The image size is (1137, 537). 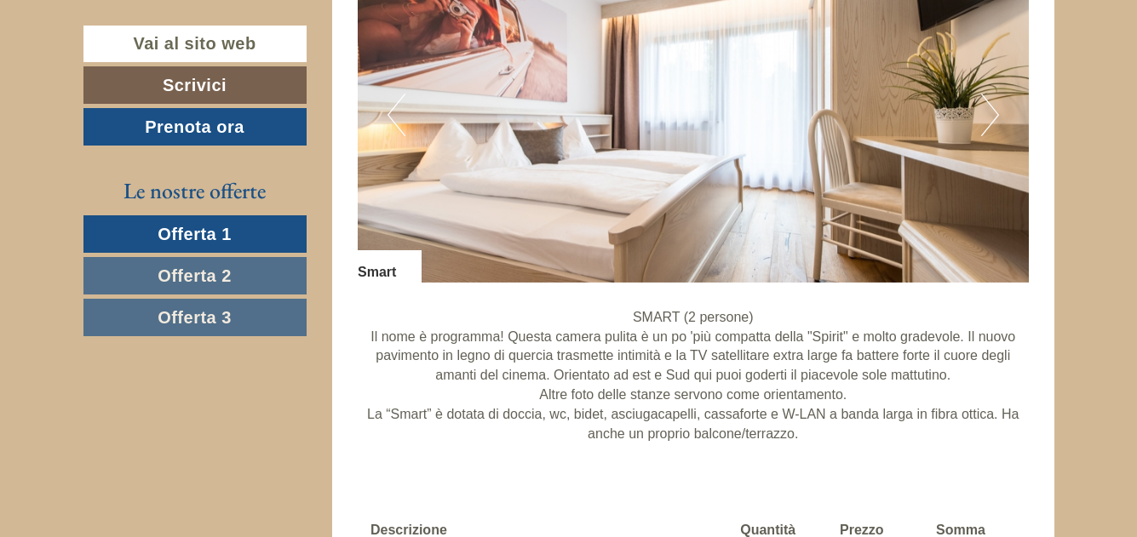 What do you see at coordinates (194, 234) in the screenshot?
I see `span: Offerta 1` at bounding box center [194, 234].